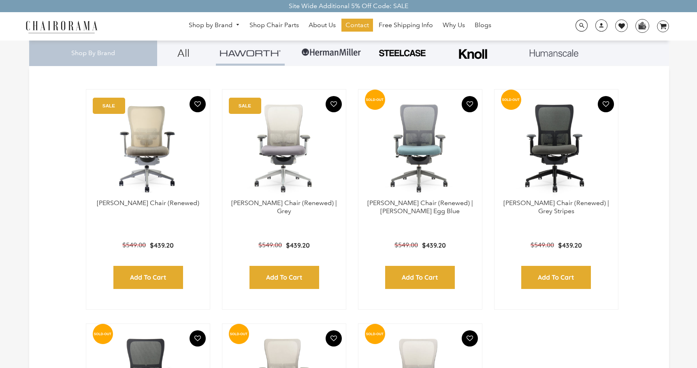 This screenshot has height=368, width=697. Describe the element at coordinates (250, 53) in the screenshot. I see `img: Group_4be16a4b-c81a-4a6e-a540-764d0a8faf6e.png` at that location.